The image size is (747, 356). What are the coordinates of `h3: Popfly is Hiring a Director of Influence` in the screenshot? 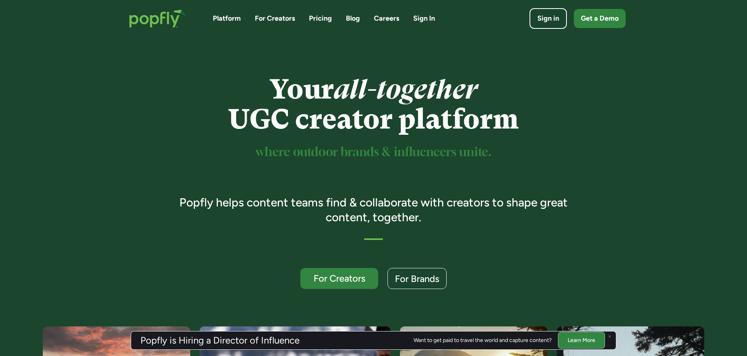 It's located at (220, 340).